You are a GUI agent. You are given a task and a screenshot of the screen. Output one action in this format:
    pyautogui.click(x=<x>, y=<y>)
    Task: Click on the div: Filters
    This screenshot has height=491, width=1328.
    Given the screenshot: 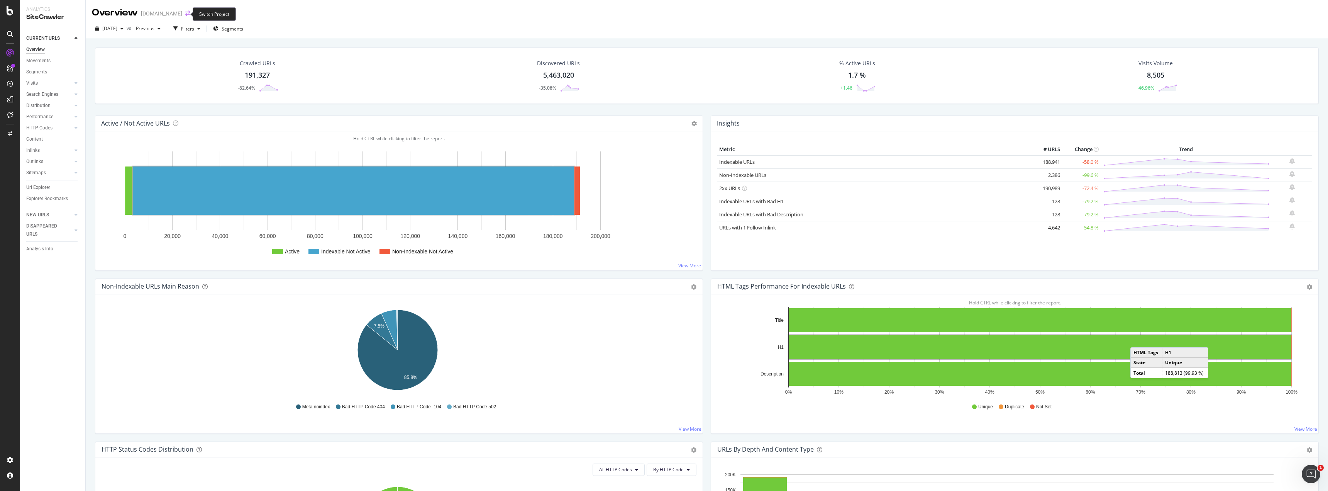 What is the action you would take?
    pyautogui.click(x=188, y=29)
    